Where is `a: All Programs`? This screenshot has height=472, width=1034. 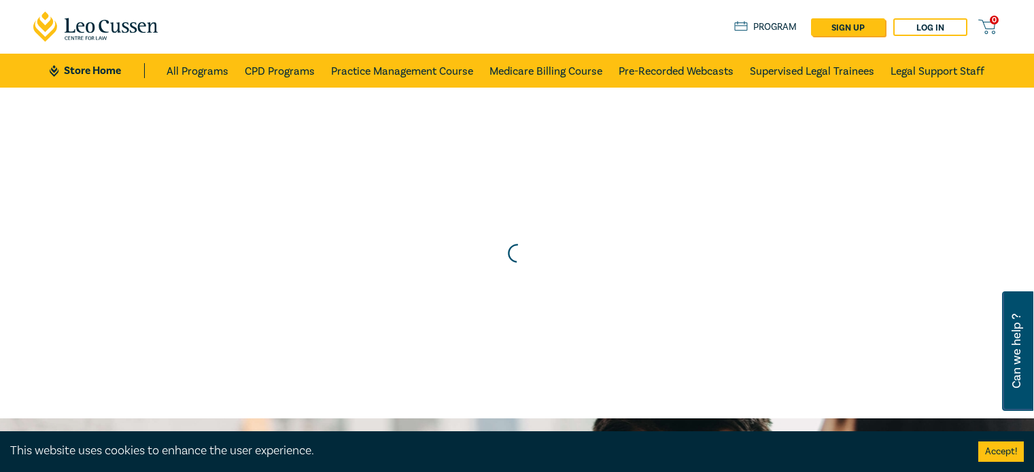 a: All Programs is located at coordinates (197, 71).